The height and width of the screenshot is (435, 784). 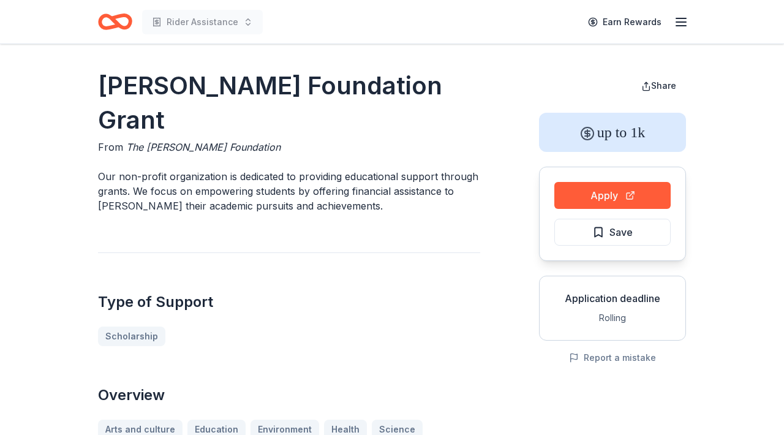 I want to click on h2: Type of Support, so click(x=289, y=302).